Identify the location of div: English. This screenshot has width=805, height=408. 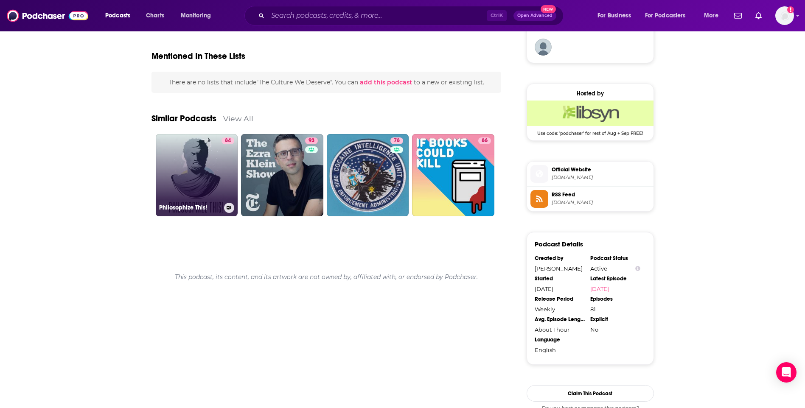
(560, 350).